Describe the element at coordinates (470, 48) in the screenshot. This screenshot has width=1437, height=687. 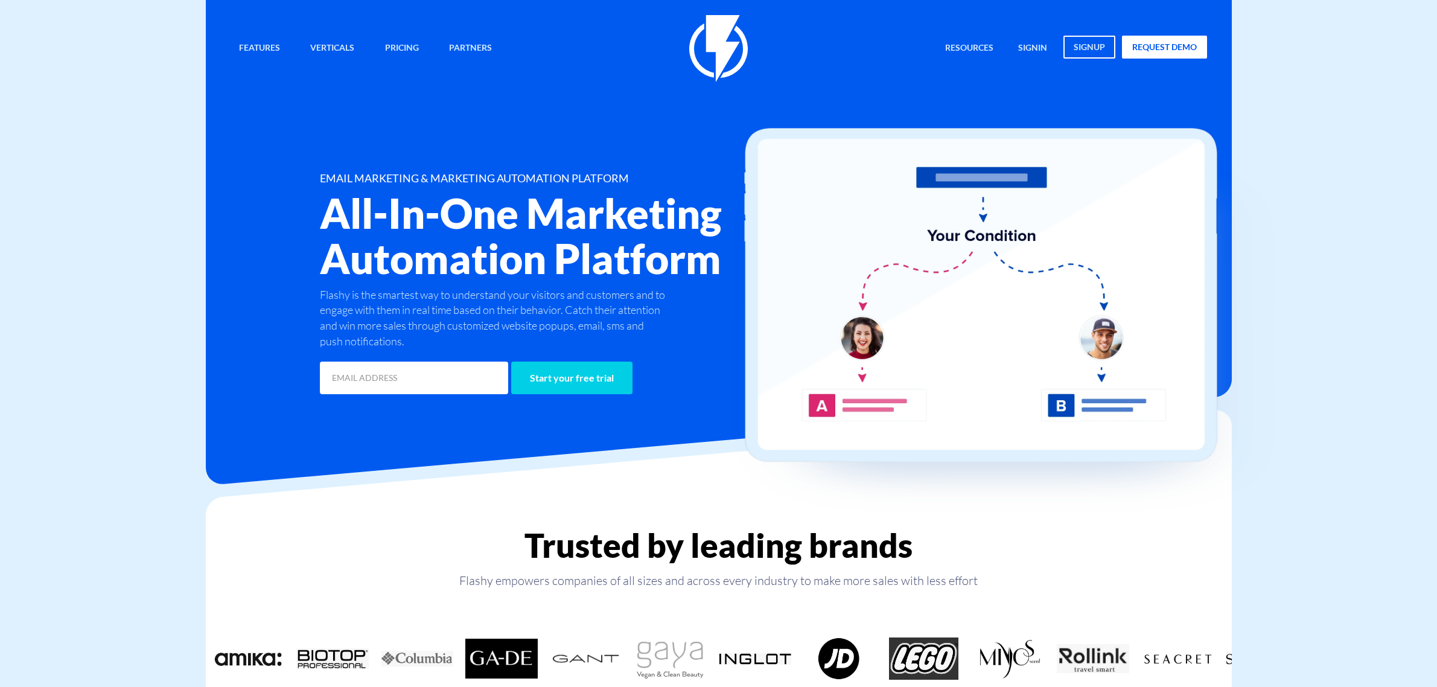
I see `a: Partners` at that location.